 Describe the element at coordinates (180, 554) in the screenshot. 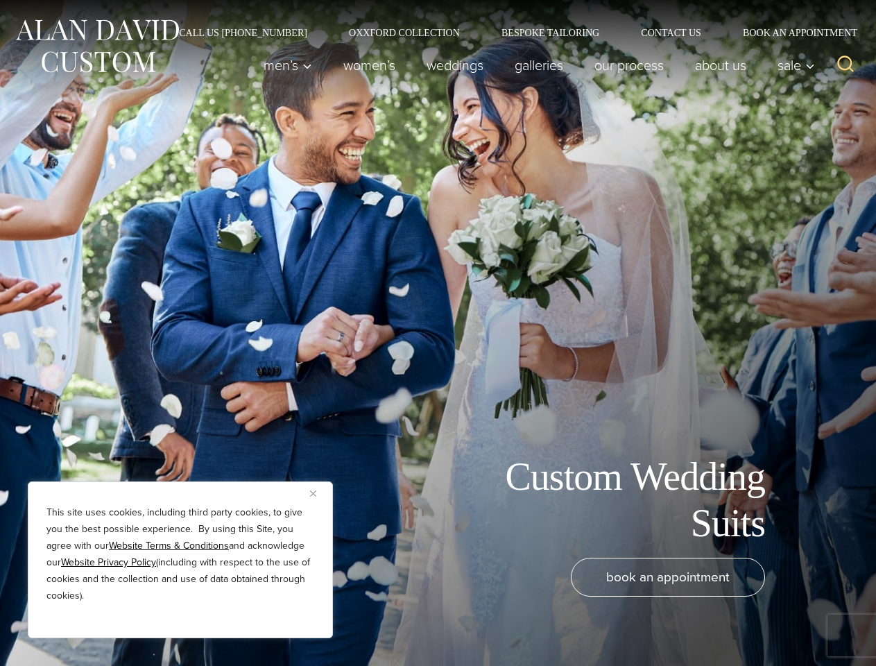

I see `p: This site uses cookies, including third party cookies, to give you the best possible experience. ...` at that location.